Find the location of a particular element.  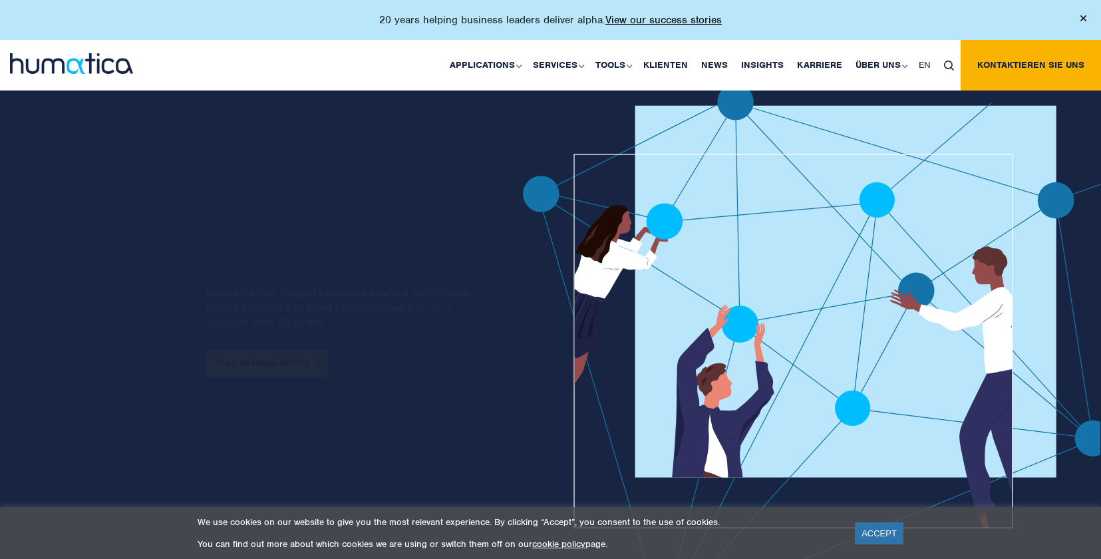

a: Services is located at coordinates (557, 65).